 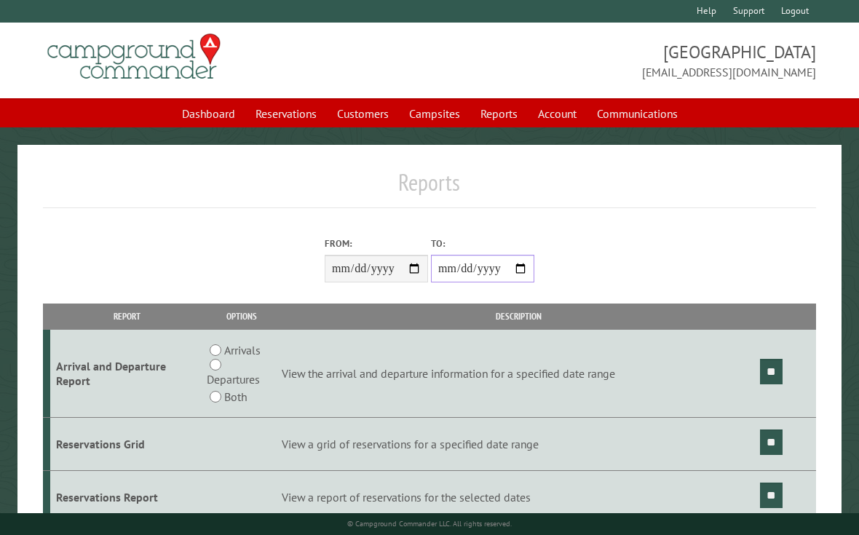 What do you see at coordinates (127, 316) in the screenshot?
I see `th: Report` at bounding box center [127, 316].